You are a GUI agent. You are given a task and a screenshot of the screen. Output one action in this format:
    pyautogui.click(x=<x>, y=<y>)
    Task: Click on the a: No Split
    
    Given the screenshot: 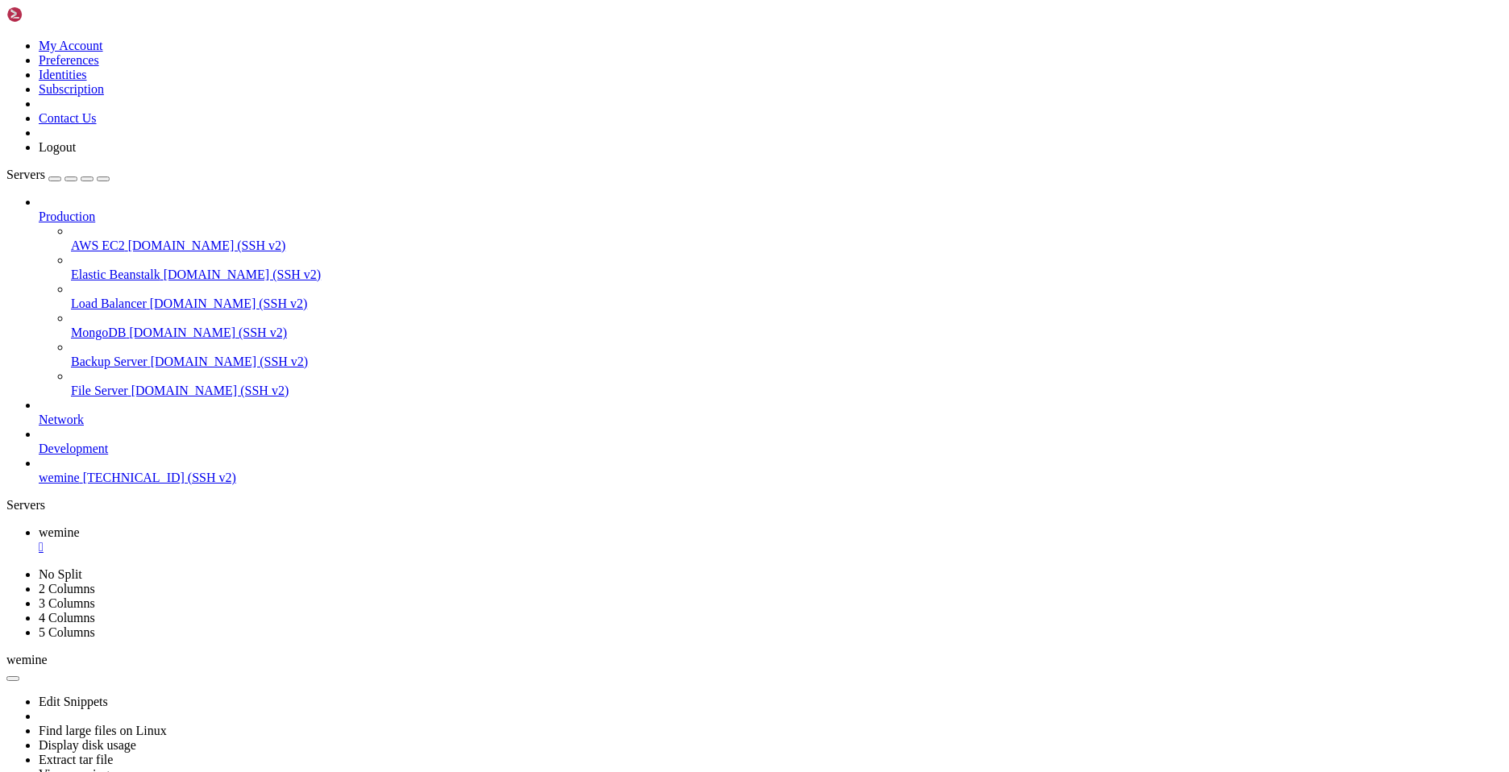 What is the action you would take?
    pyautogui.click(x=60, y=574)
    